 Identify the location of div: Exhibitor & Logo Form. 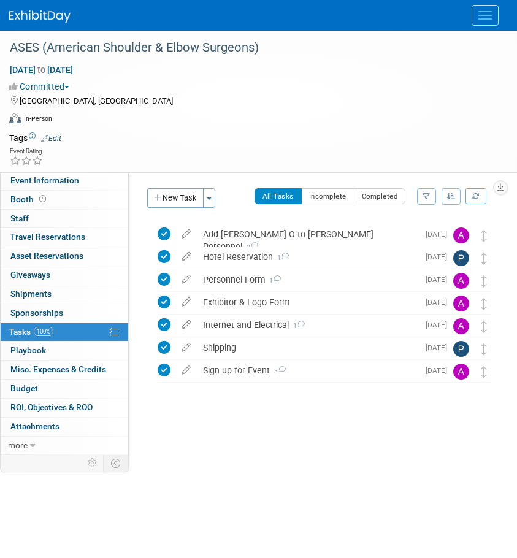
(307, 303).